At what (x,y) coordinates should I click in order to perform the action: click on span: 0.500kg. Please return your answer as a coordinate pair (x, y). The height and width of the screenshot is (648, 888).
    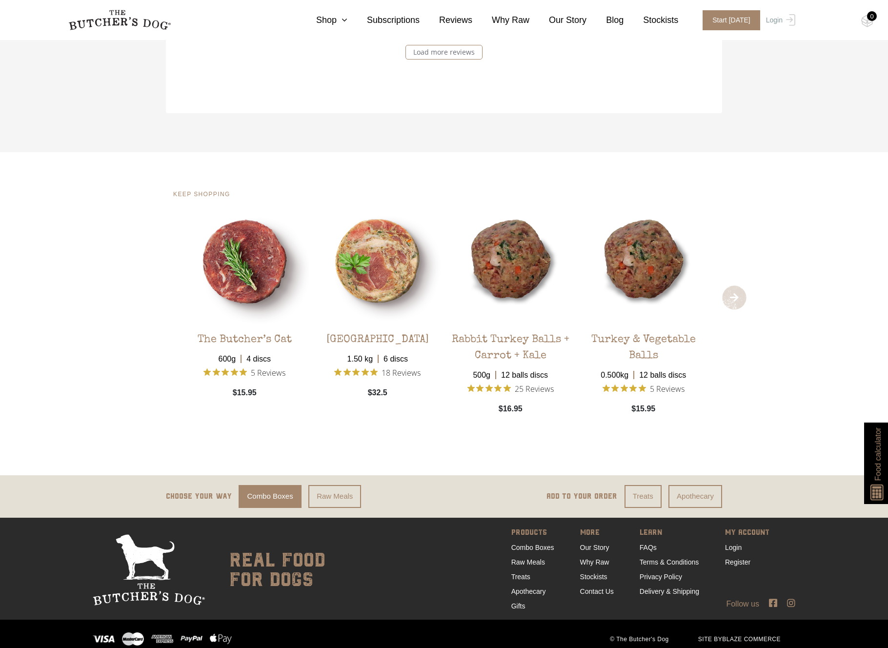
    Looking at the image, I should click on (614, 373).